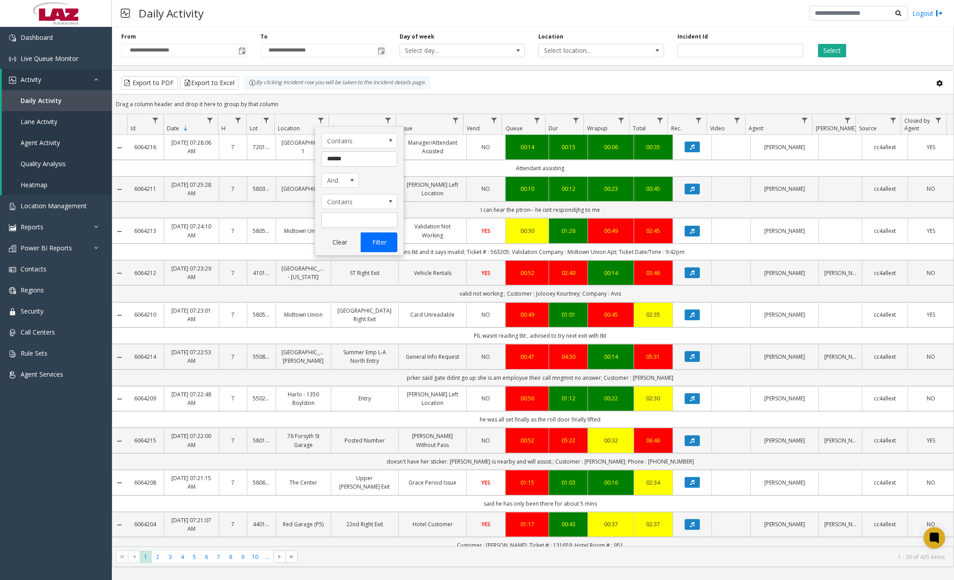 The width and height of the screenshot is (954, 580). Describe the element at coordinates (365, 524) in the screenshot. I see `a: 22nd Right Exit` at that location.